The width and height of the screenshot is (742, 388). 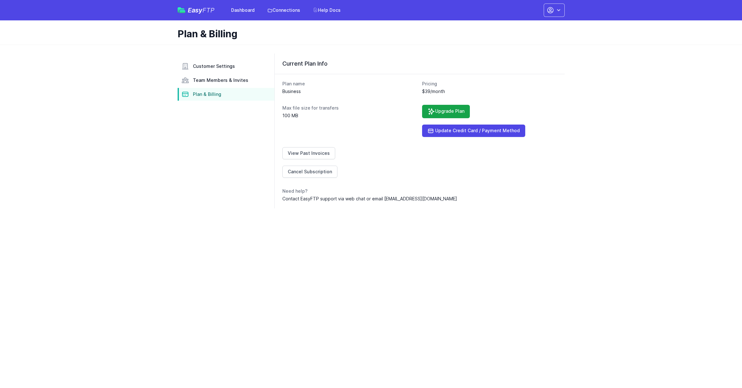 What do you see at coordinates (350, 84) in the screenshot?
I see `dt: Plan name` at bounding box center [350, 84].